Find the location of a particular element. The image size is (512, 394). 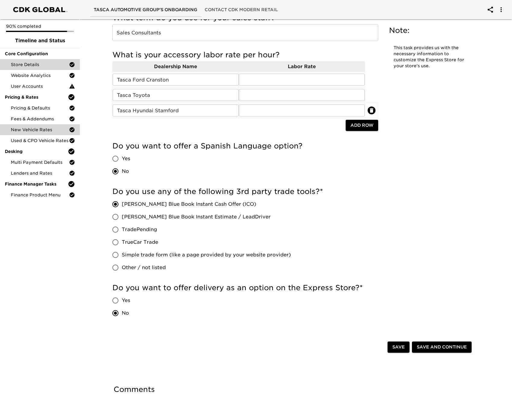

h5: Do you want to offer a Spanish Language option? is located at coordinates (245, 146).